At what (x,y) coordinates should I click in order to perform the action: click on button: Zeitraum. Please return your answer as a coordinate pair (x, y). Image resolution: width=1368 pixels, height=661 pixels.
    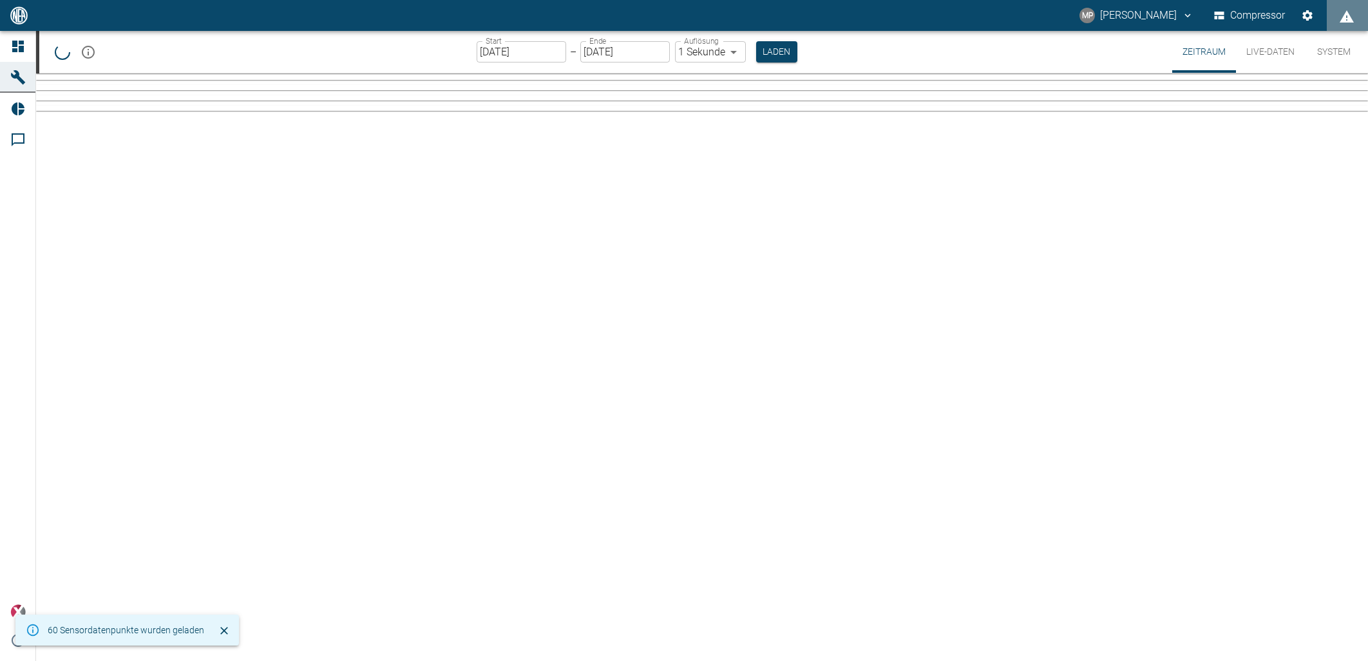
    Looking at the image, I should click on (1203, 52).